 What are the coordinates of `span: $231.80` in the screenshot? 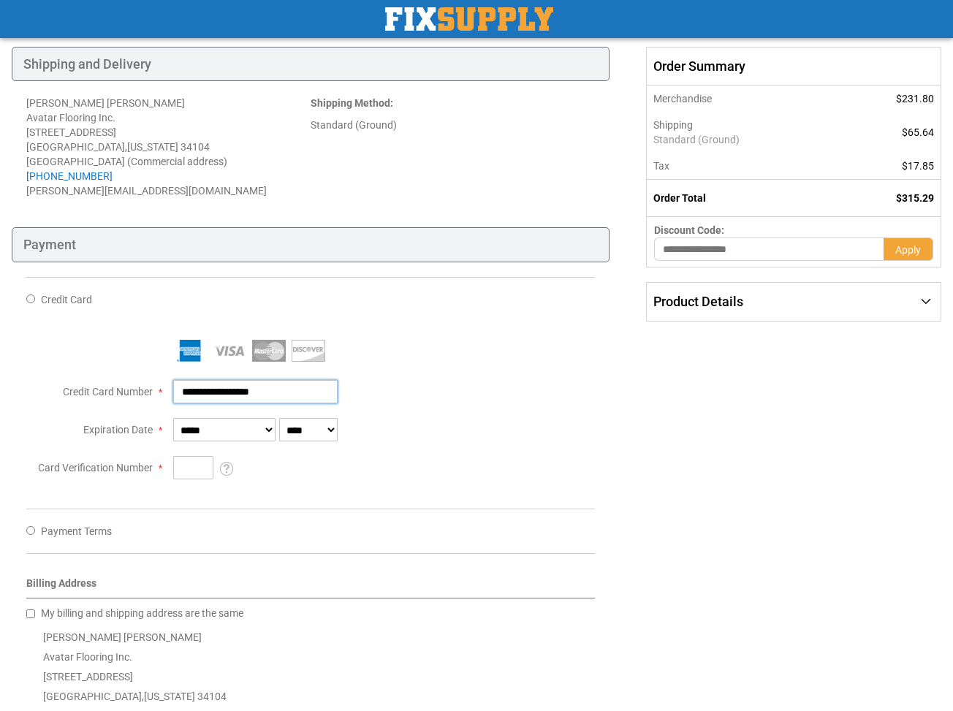 It's located at (915, 99).